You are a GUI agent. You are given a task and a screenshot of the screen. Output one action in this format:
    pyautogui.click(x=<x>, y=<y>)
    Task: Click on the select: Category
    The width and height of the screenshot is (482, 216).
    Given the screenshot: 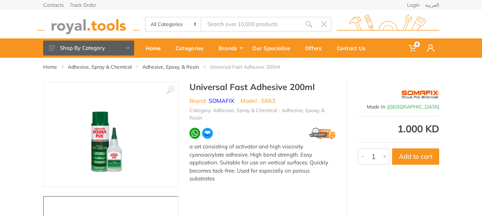 What is the action you would take?
    pyautogui.click(x=173, y=24)
    